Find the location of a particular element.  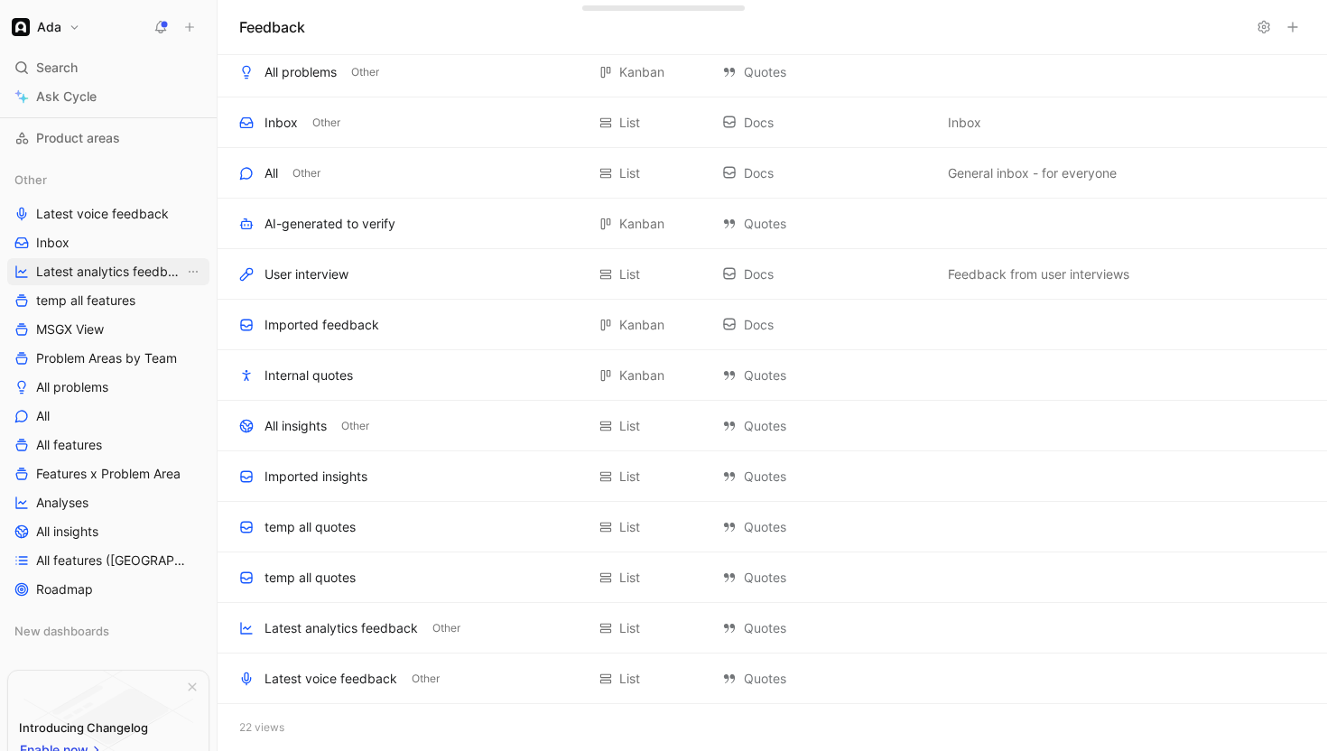

div: All problems is located at coordinates (301, 72).